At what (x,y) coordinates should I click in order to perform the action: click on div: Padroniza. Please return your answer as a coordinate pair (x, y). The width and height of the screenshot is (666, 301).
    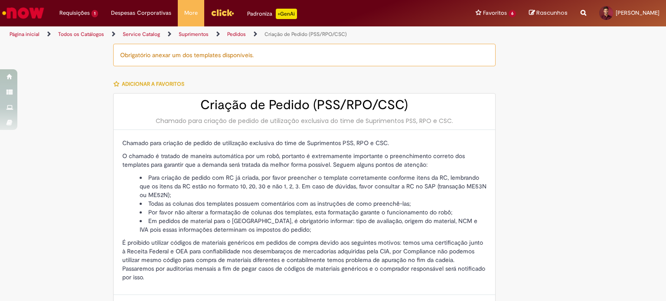
    Looking at the image, I should click on (272, 14).